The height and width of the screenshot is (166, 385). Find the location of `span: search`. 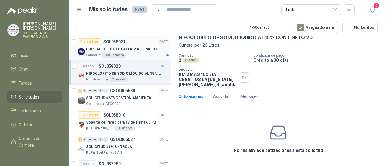

span: search is located at coordinates (157, 9).